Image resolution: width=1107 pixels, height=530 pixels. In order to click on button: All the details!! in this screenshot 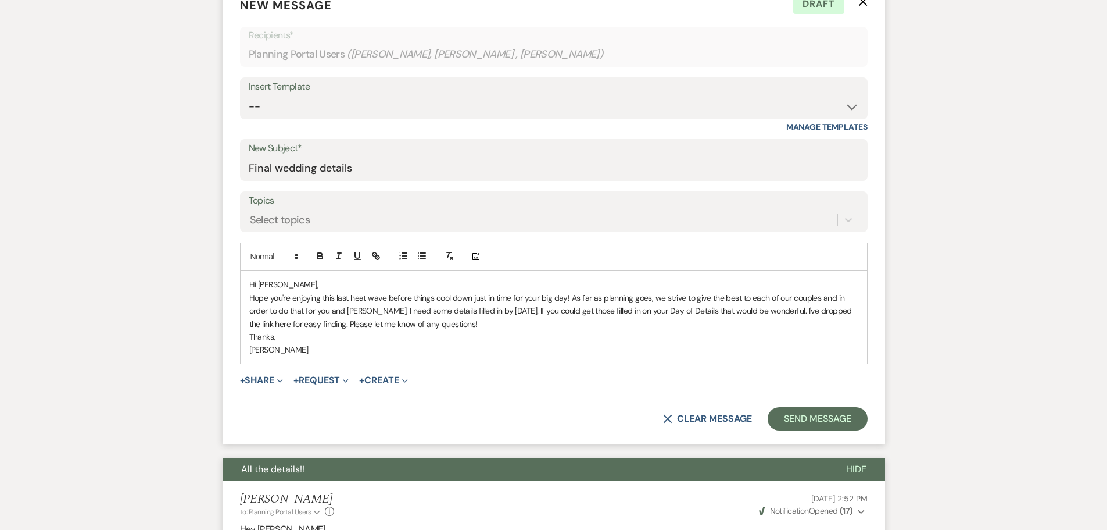, I will do `click(525, 469)`.